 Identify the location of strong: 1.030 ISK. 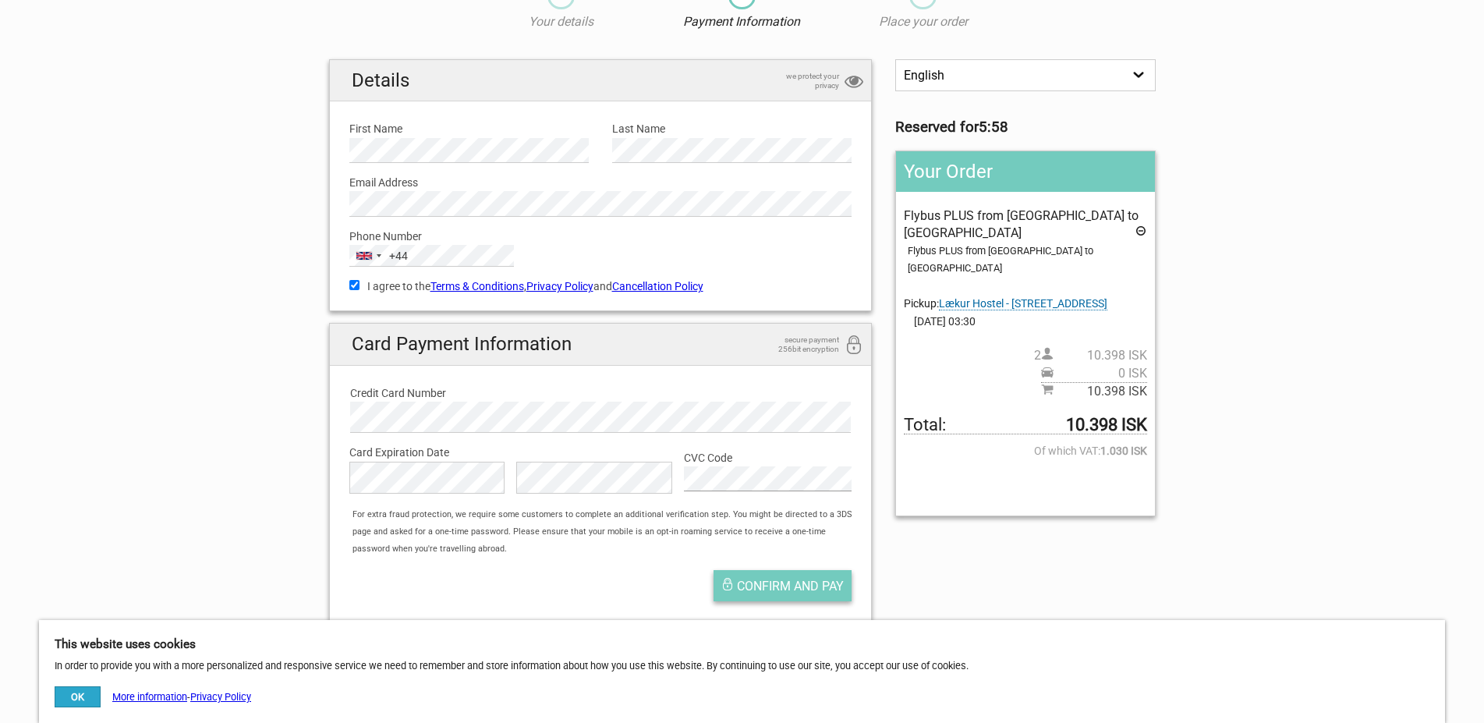
(1124, 451).